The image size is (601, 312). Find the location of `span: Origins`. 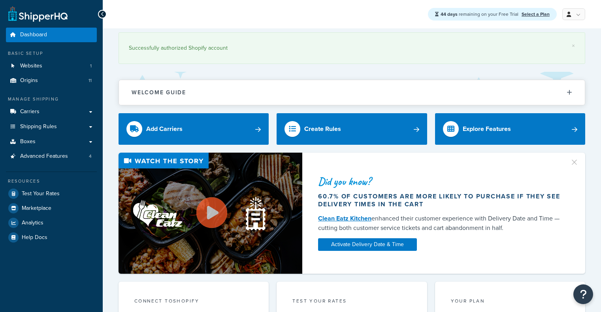

span: Origins is located at coordinates (29, 81).